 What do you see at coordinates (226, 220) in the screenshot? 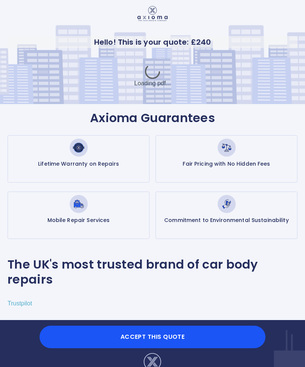
I see `p: Commitment to Environmental Sustainability` at bounding box center [226, 220].